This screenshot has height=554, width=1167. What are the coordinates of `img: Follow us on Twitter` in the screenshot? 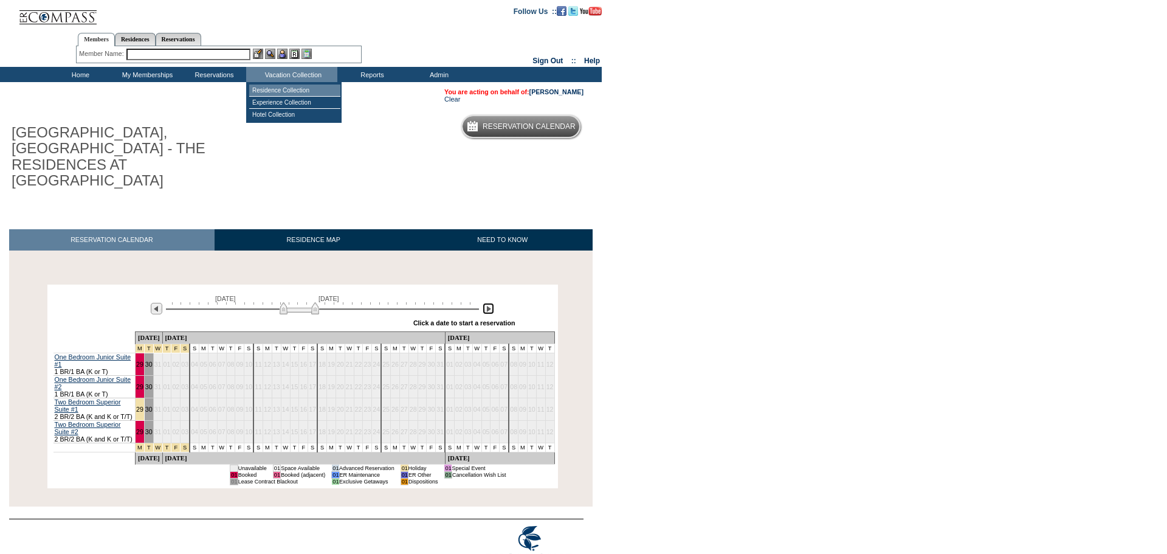 It's located at (573, 11).